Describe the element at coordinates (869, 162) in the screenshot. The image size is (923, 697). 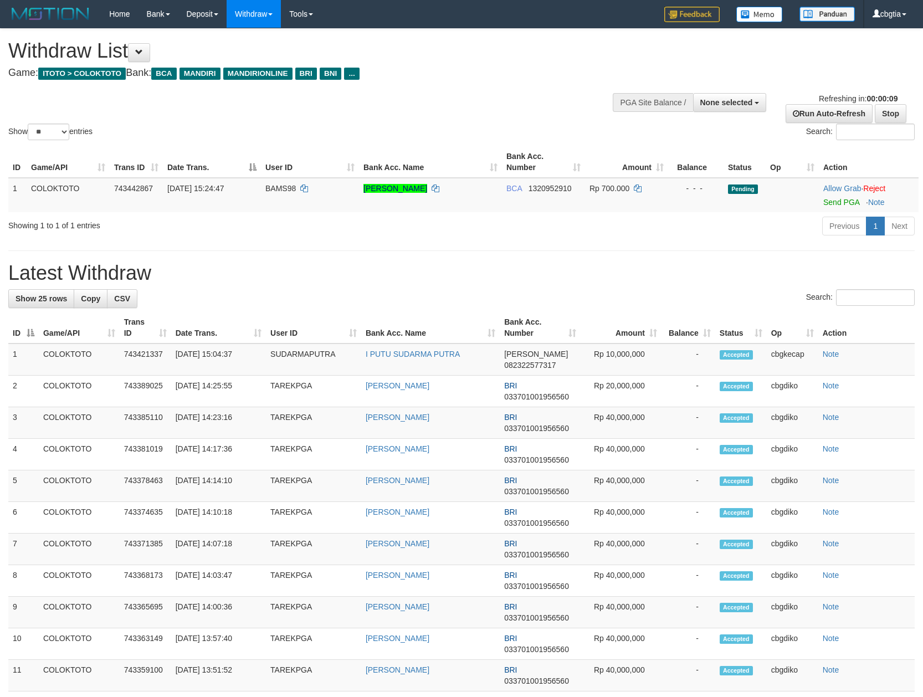
I see `th: Action` at that location.